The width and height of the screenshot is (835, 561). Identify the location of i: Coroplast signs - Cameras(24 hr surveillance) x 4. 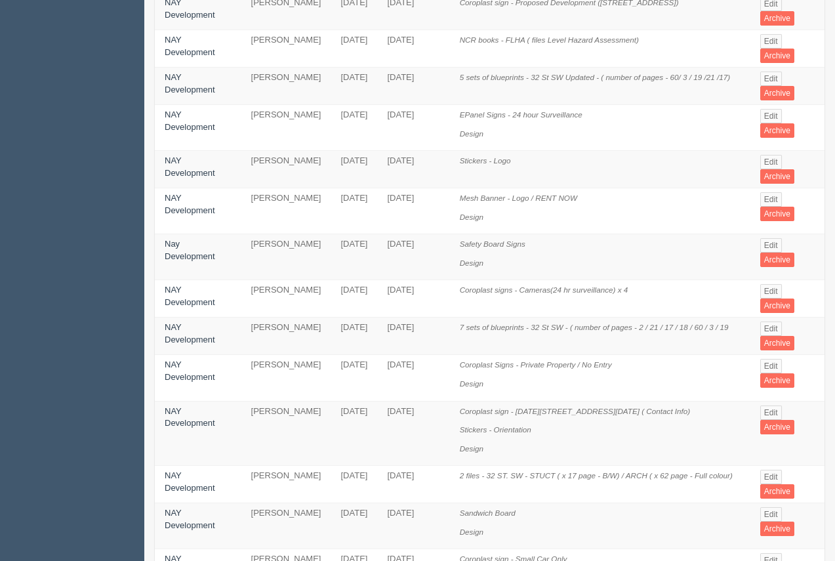
(544, 289).